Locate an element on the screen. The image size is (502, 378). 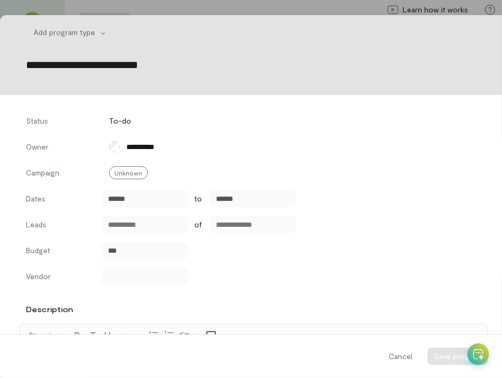
label: Status is located at coordinates (58, 122).